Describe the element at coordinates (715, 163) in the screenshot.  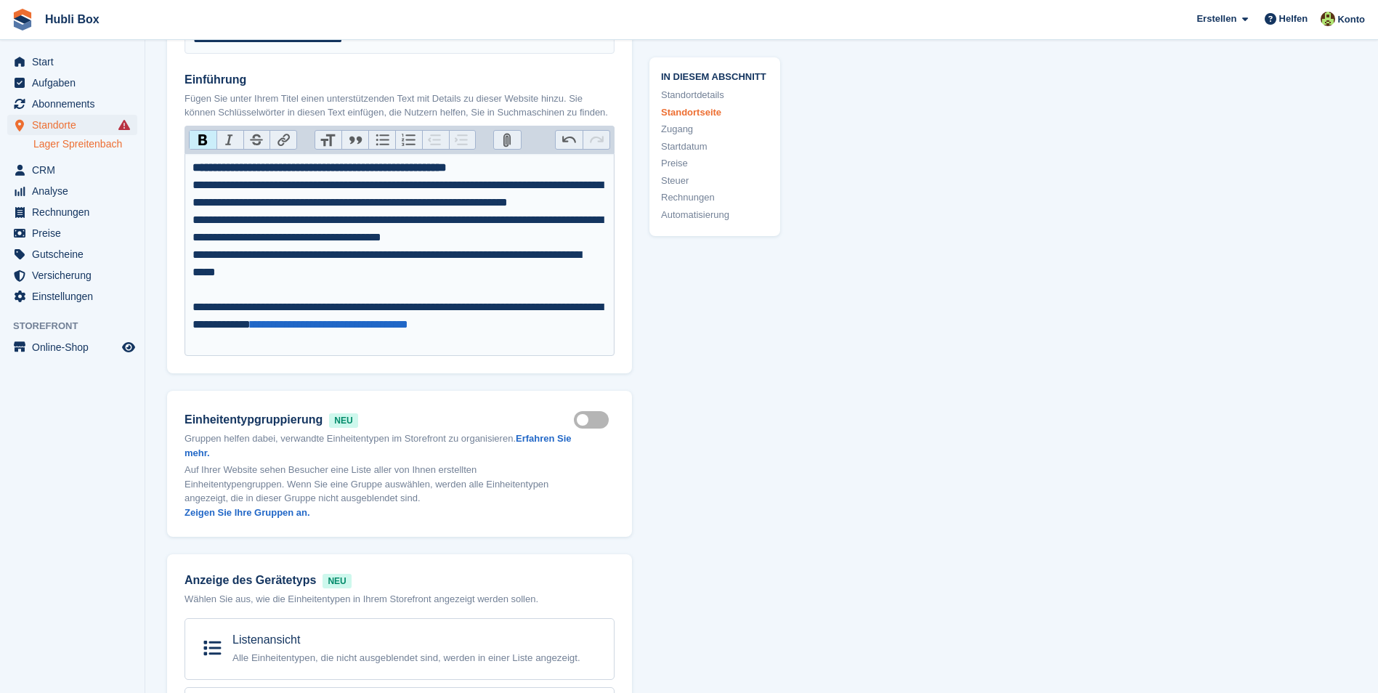
I see `a: Preise` at that location.